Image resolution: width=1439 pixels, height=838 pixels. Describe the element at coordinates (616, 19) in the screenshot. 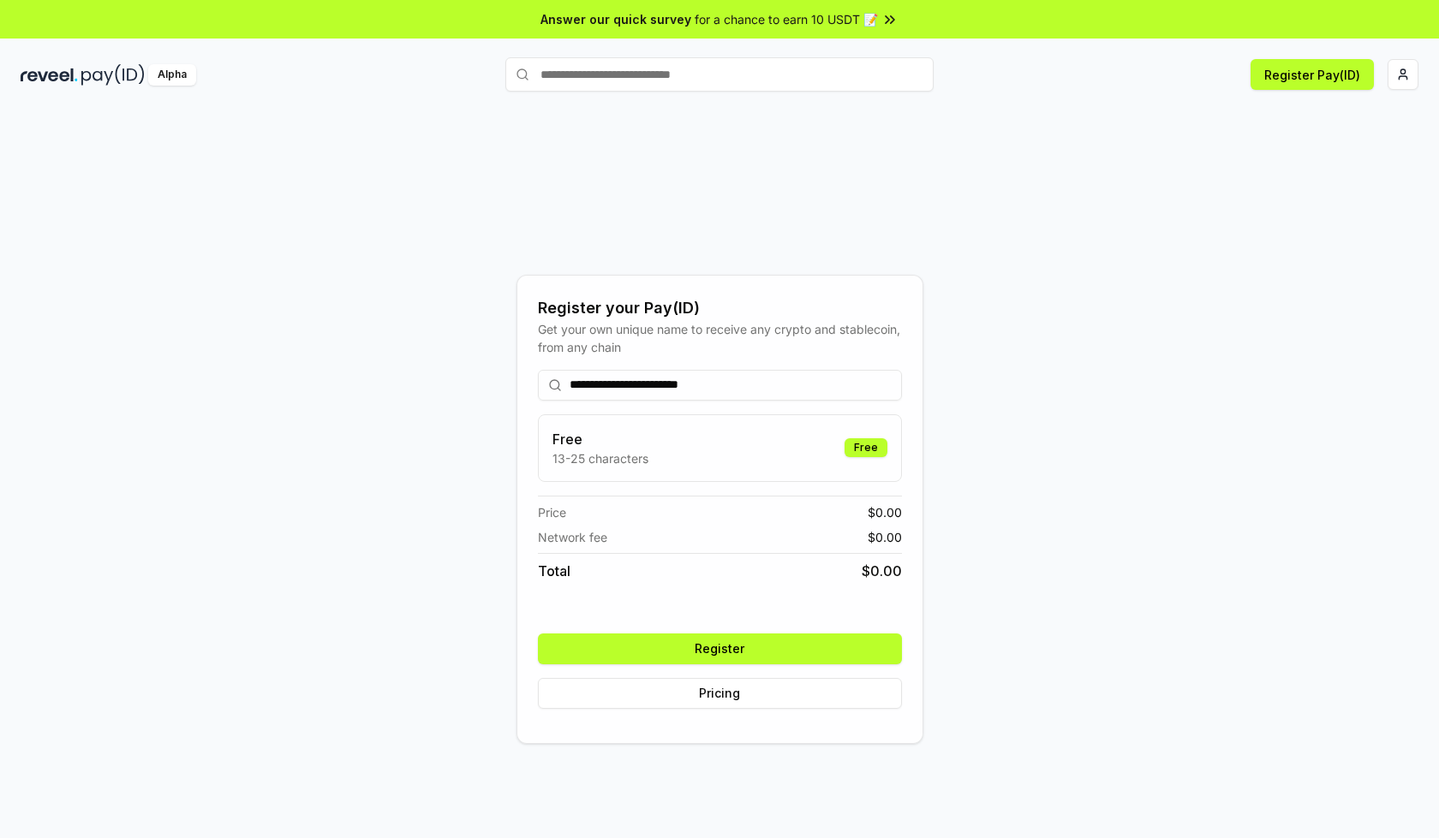

I see `span: Answer our quick survey` at that location.